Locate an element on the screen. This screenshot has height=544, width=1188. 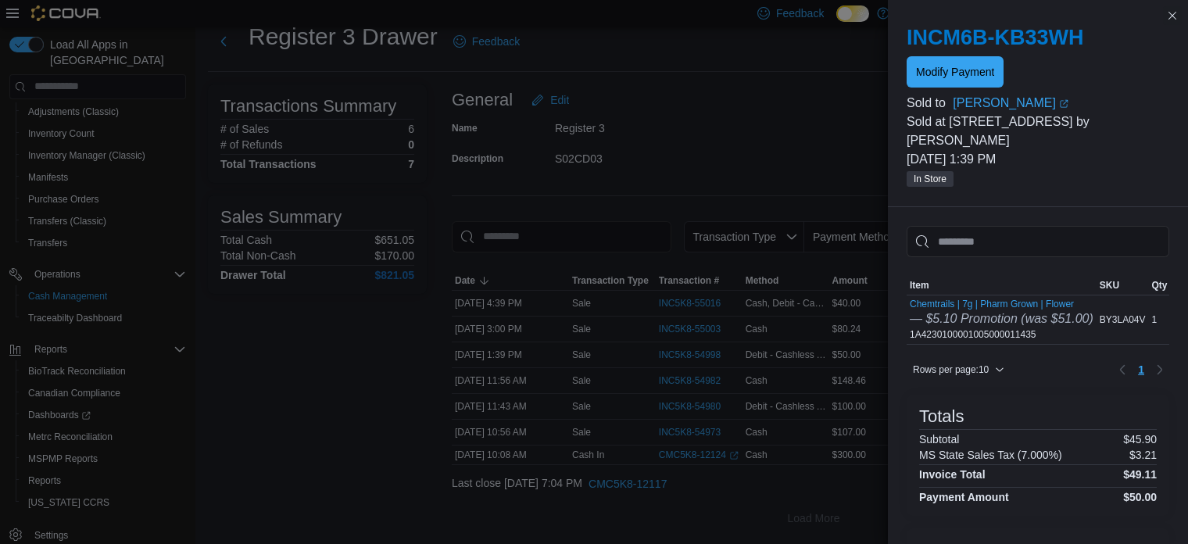
span: 1 is located at coordinates (1141, 370).